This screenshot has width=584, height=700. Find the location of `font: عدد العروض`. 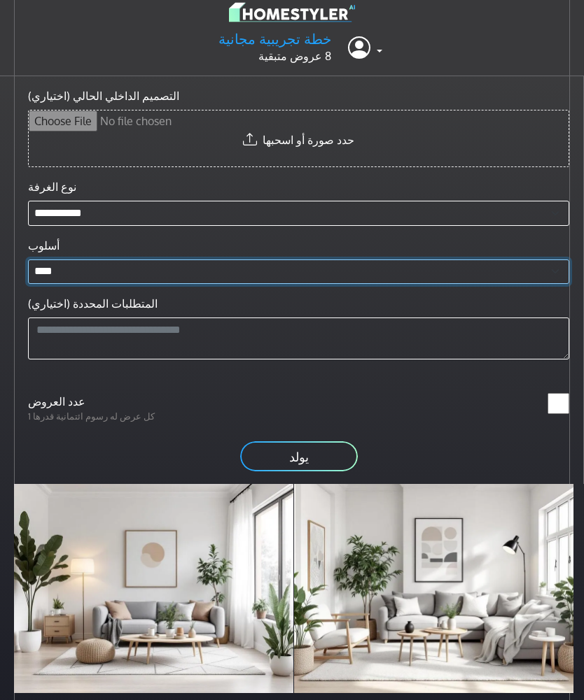

font: عدد العروض is located at coordinates (57, 402).